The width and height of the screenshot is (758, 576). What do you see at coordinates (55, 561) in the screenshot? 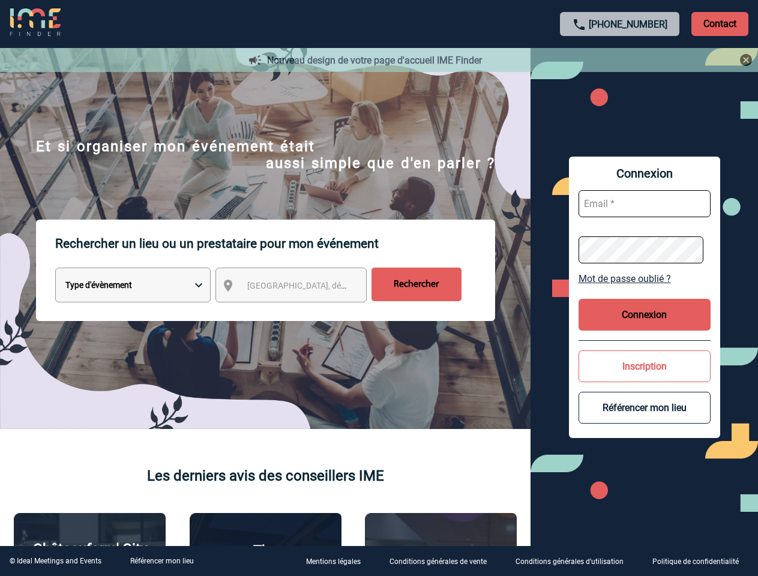
I see `div: © Ideal Meetings and Events` at bounding box center [55, 561].